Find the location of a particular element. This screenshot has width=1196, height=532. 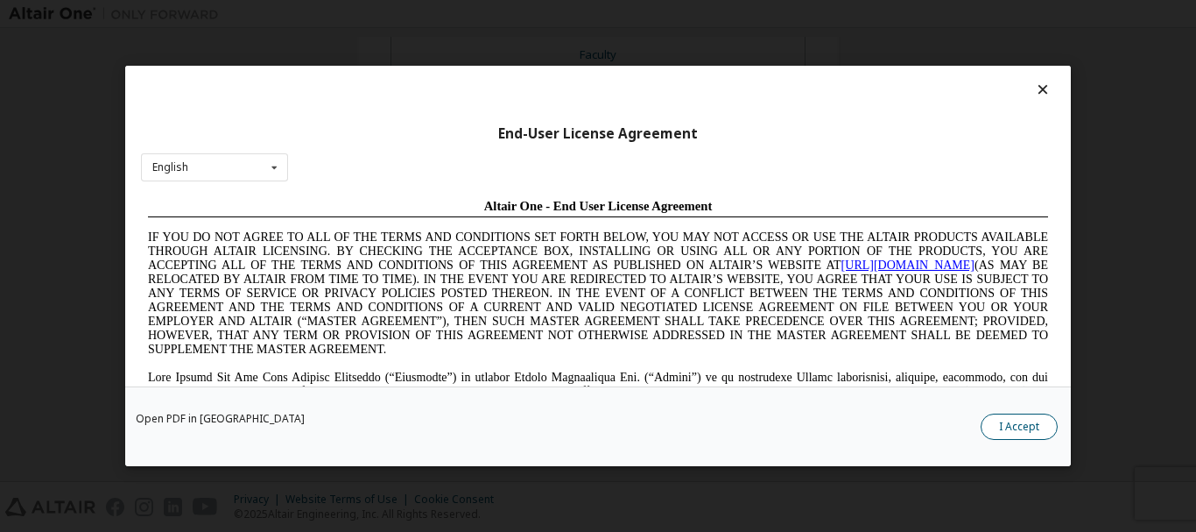

div: End-User License Agreement is located at coordinates (598, 134).